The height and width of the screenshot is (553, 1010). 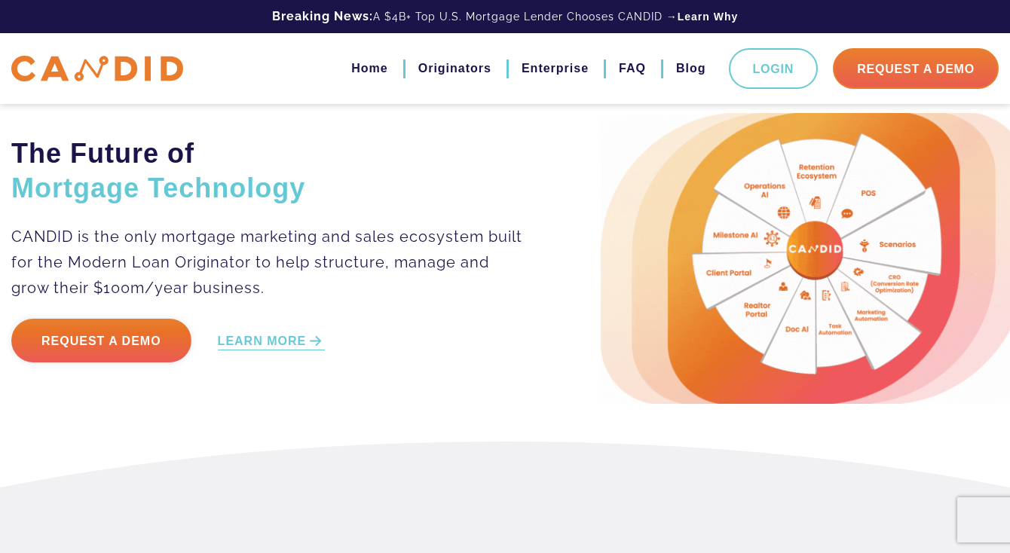 I want to click on a: Originators, so click(x=455, y=69).